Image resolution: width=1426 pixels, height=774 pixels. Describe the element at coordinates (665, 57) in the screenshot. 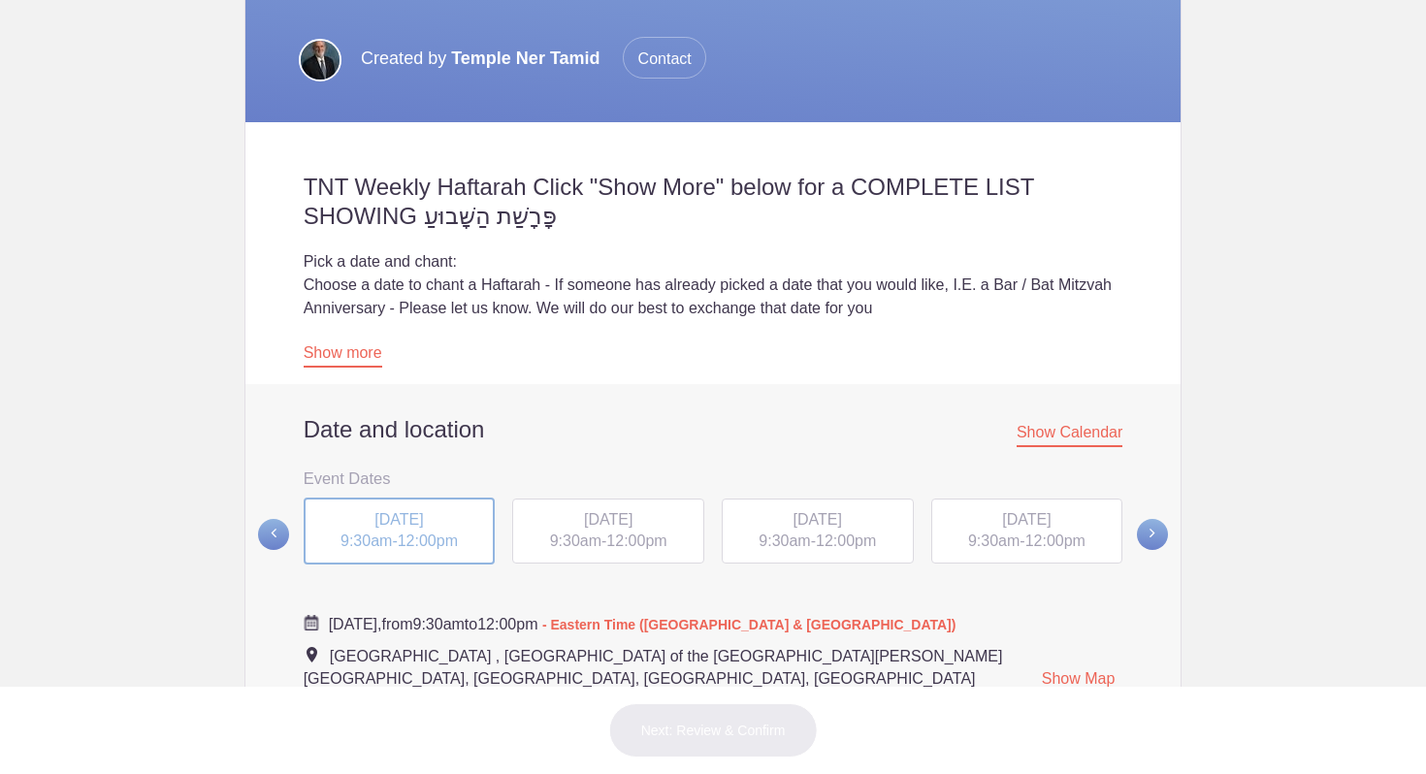

I see `span: Contact` at that location.